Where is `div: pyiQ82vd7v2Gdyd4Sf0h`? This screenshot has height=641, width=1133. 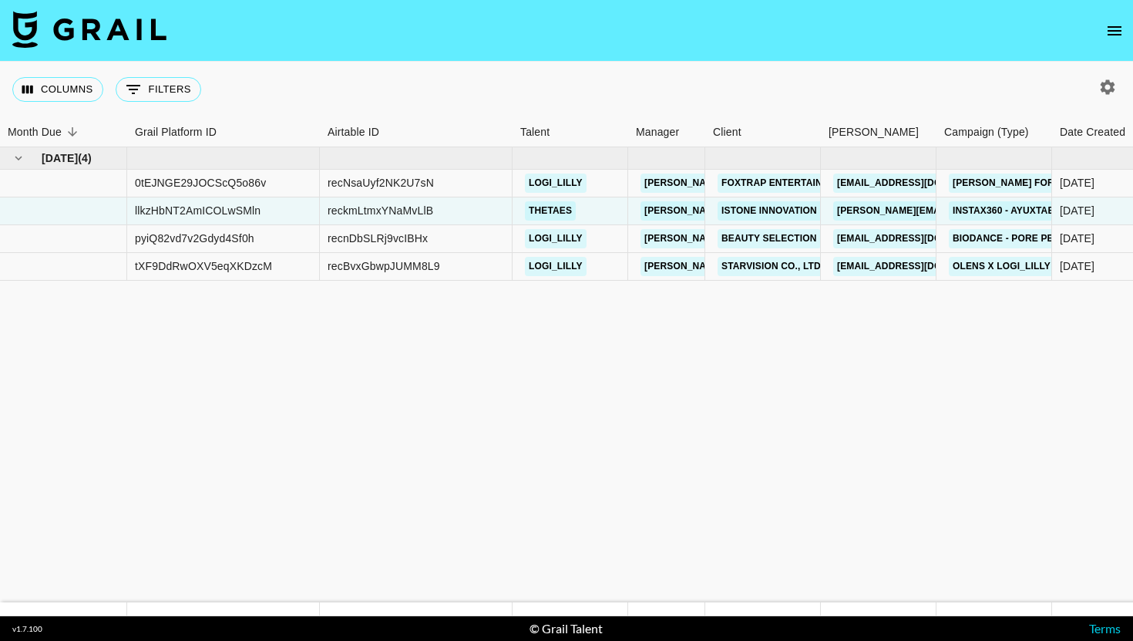
div: pyiQ82vd7v2Gdyd4Sf0h is located at coordinates (194, 238).